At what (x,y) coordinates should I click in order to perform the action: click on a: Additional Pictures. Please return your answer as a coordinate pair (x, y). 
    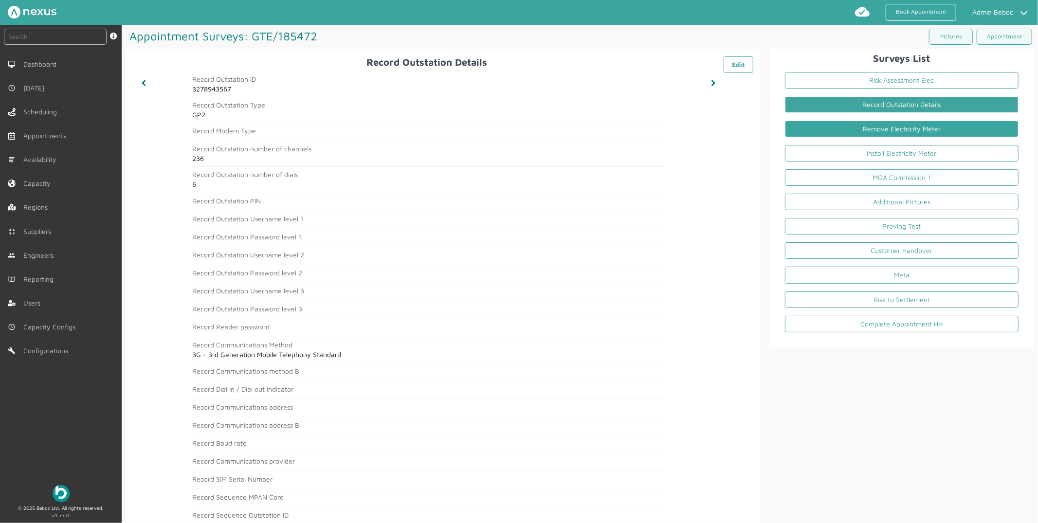
    Looking at the image, I should click on (902, 202).